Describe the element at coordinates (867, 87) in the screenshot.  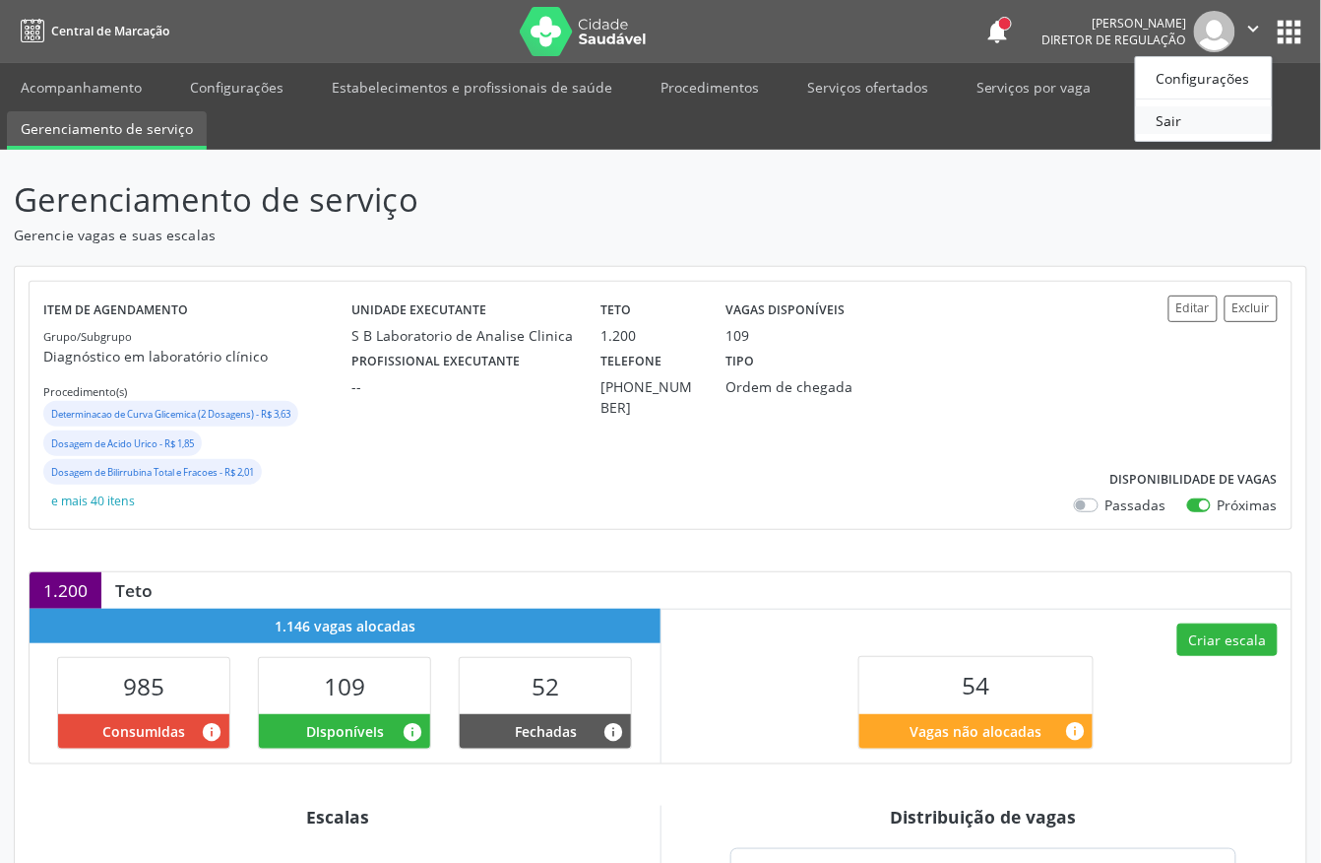
I see `a: Serviços ofertados` at that location.